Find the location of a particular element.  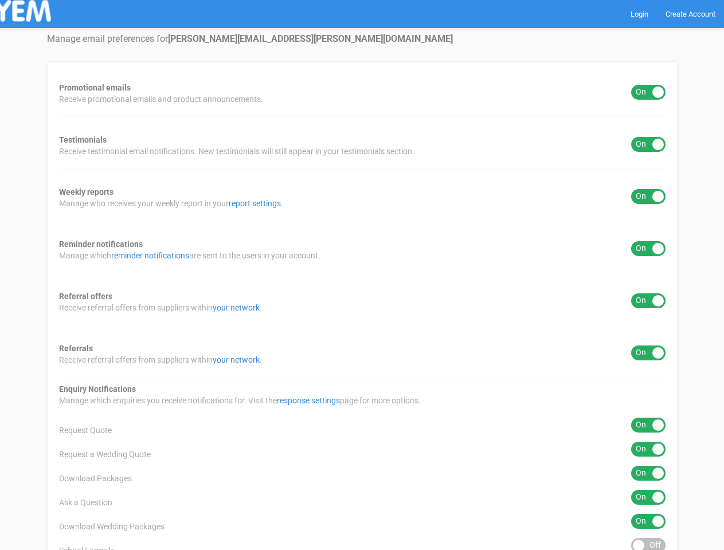

span: Request a Wedding Quote is located at coordinates (105, 454).